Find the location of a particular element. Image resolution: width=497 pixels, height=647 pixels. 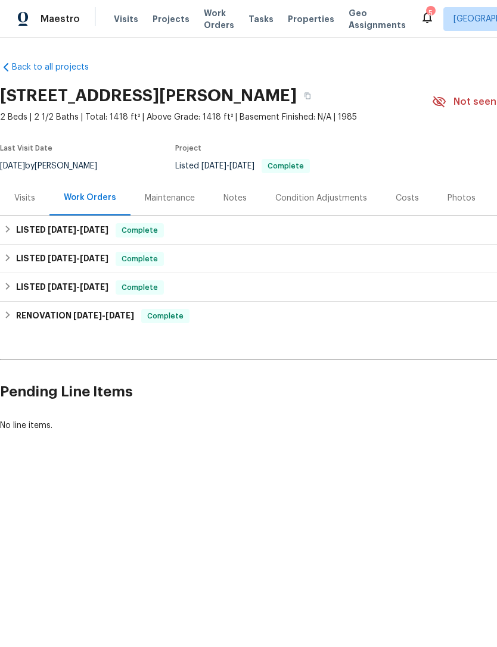

div: Costs is located at coordinates (407, 198).